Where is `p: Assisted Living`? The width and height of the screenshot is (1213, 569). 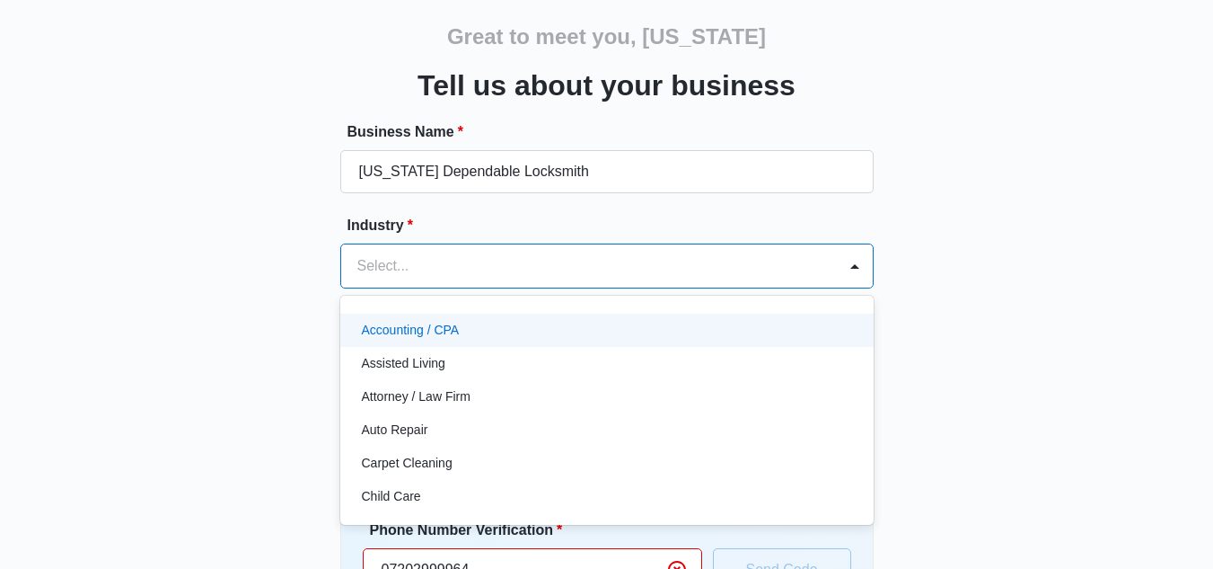
p: Assisted Living is located at coordinates (403, 363).